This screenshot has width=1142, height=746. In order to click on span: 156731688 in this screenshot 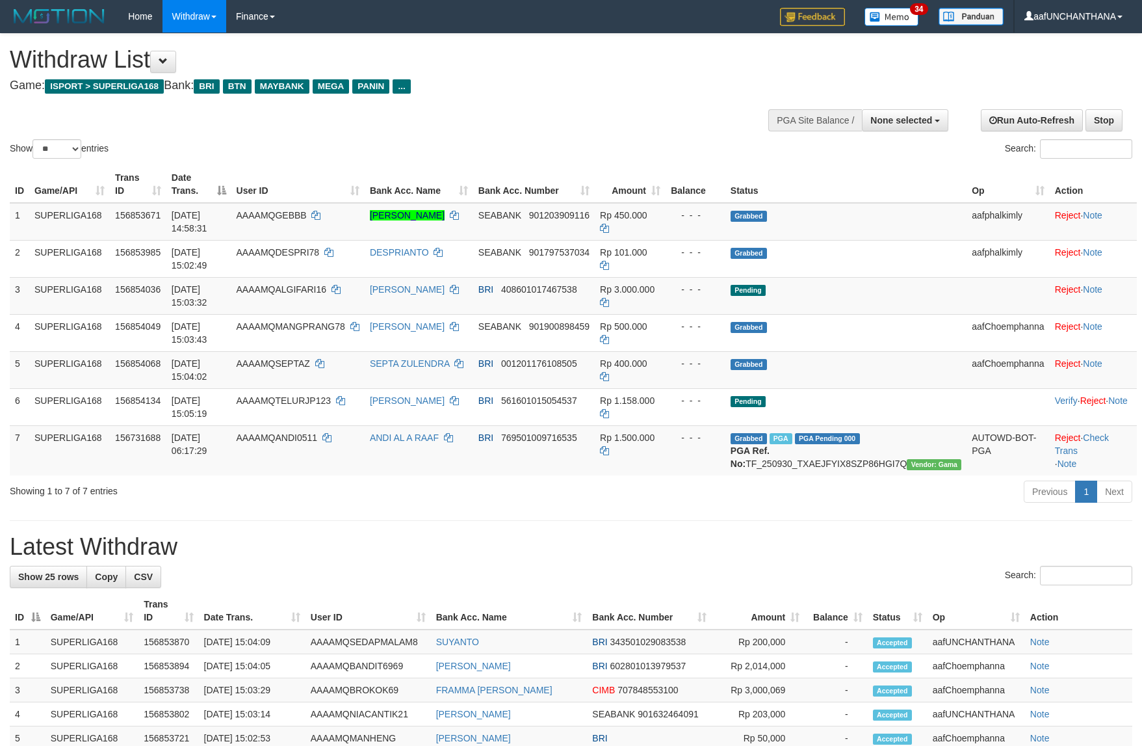, I will do `click(138, 438)`.